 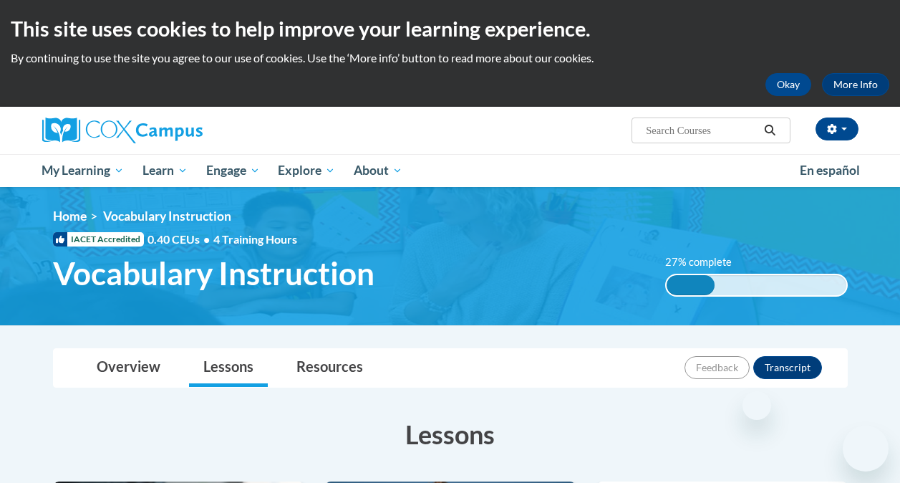 I want to click on span: Learn, so click(x=165, y=170).